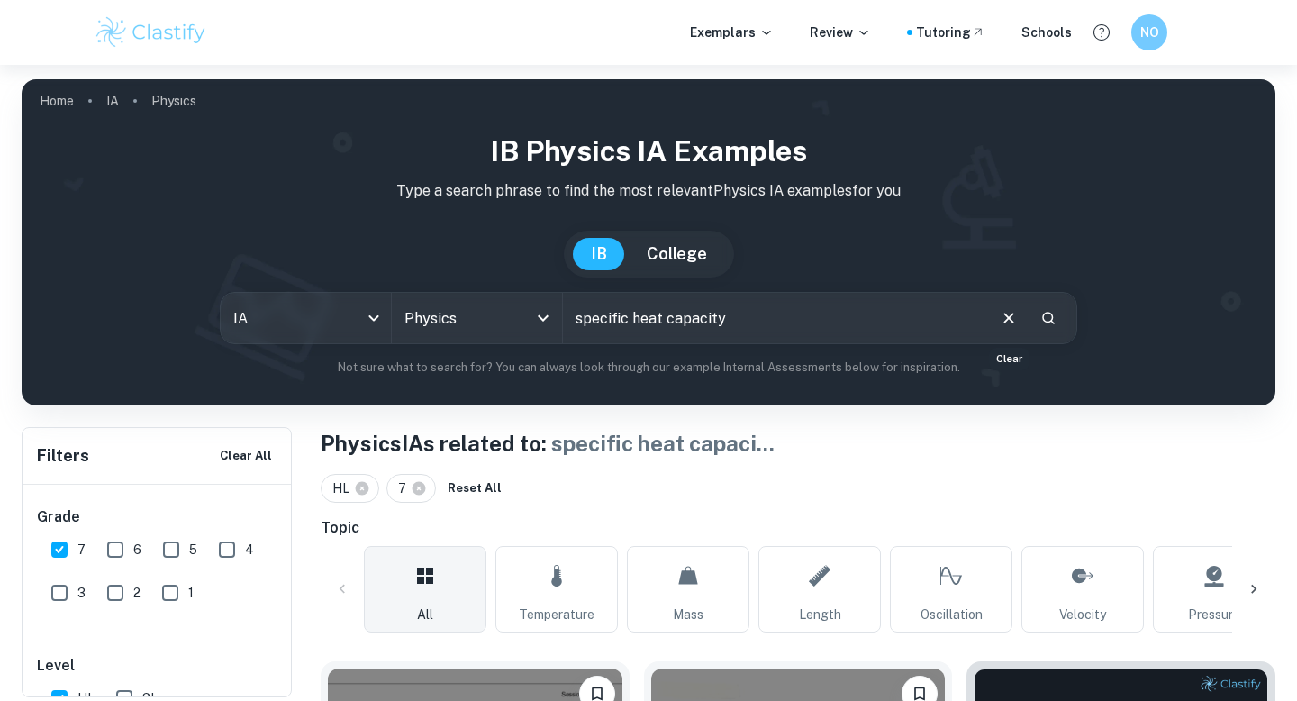  I want to click on img: profile cover, so click(648, 242).